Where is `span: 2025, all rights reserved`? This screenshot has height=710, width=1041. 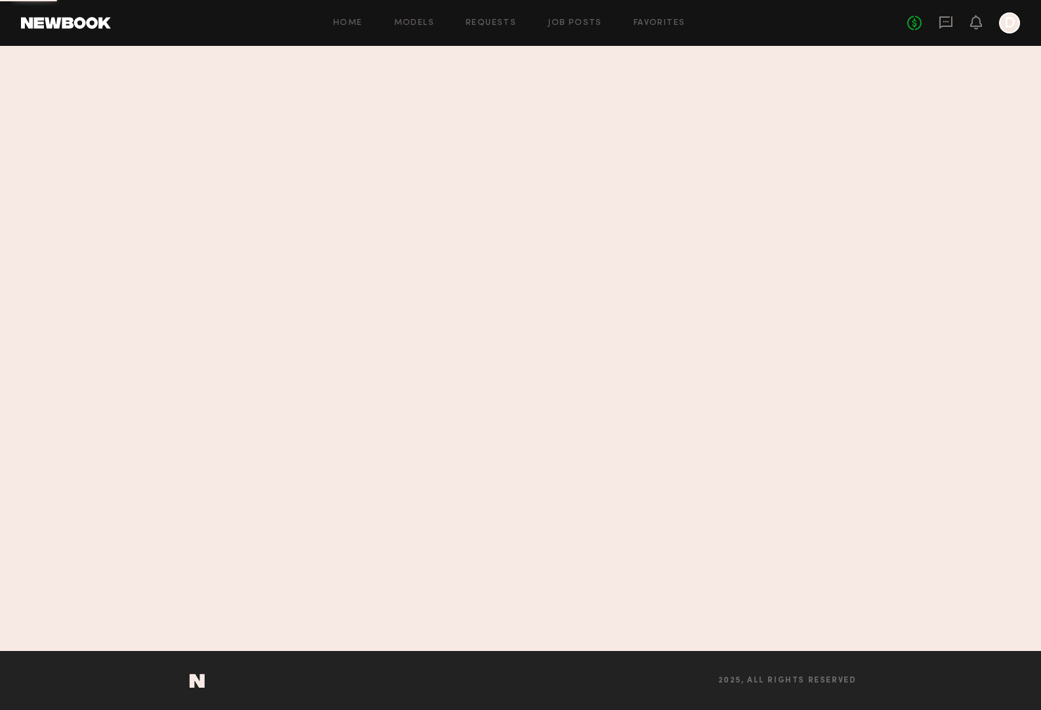 span: 2025, all rights reserved is located at coordinates (787, 681).